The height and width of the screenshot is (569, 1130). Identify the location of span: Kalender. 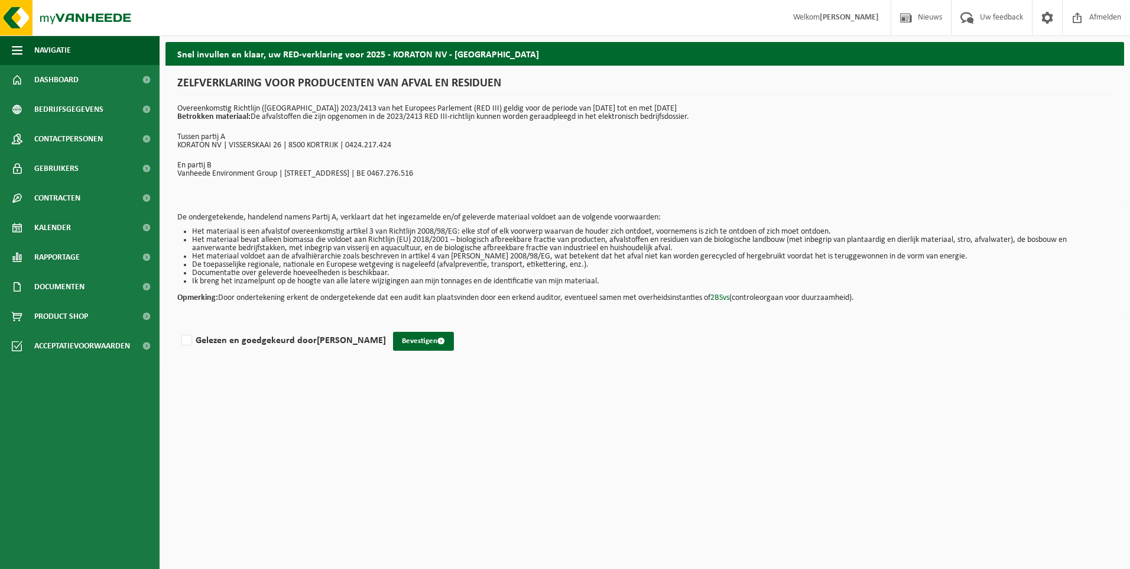
(53, 228).